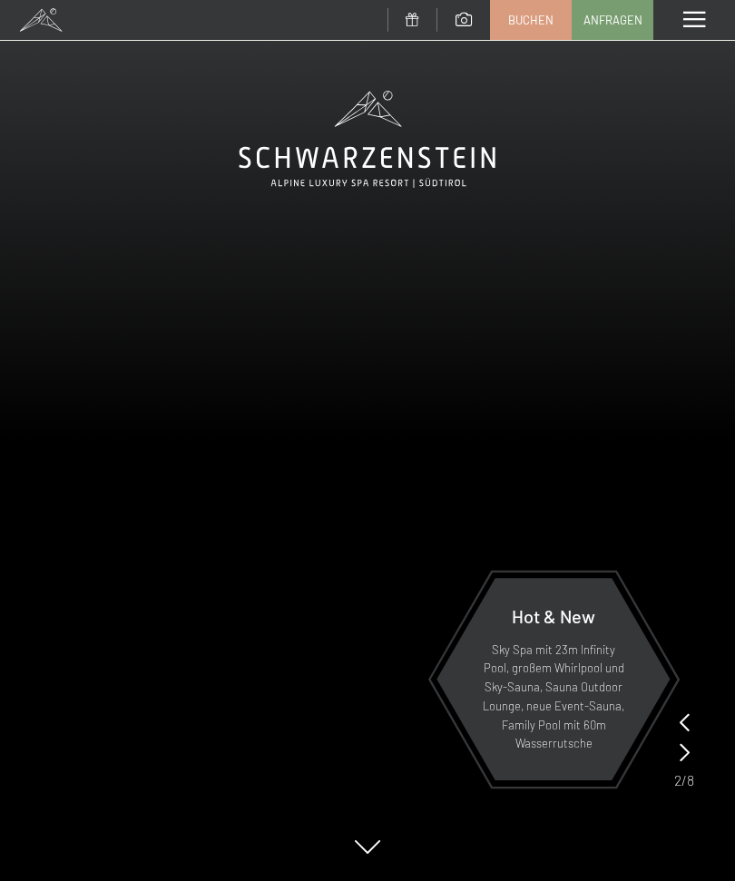  I want to click on span: Buchen, so click(531, 20).